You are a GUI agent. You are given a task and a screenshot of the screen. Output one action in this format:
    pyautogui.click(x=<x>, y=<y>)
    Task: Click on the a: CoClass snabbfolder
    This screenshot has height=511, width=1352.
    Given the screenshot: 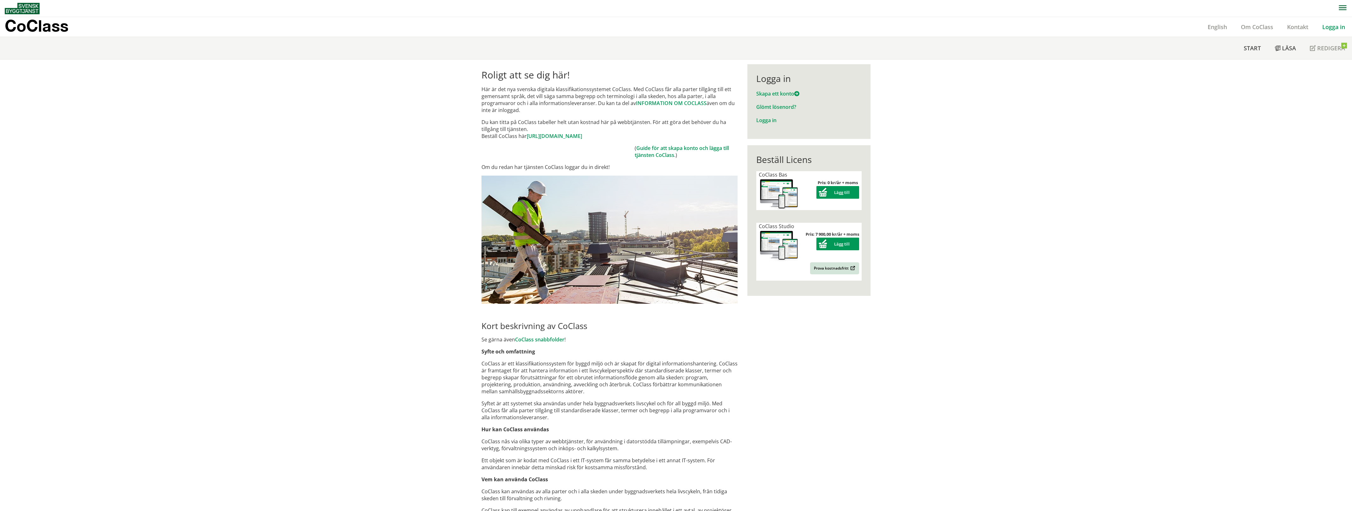 What is the action you would take?
    pyautogui.click(x=540, y=340)
    